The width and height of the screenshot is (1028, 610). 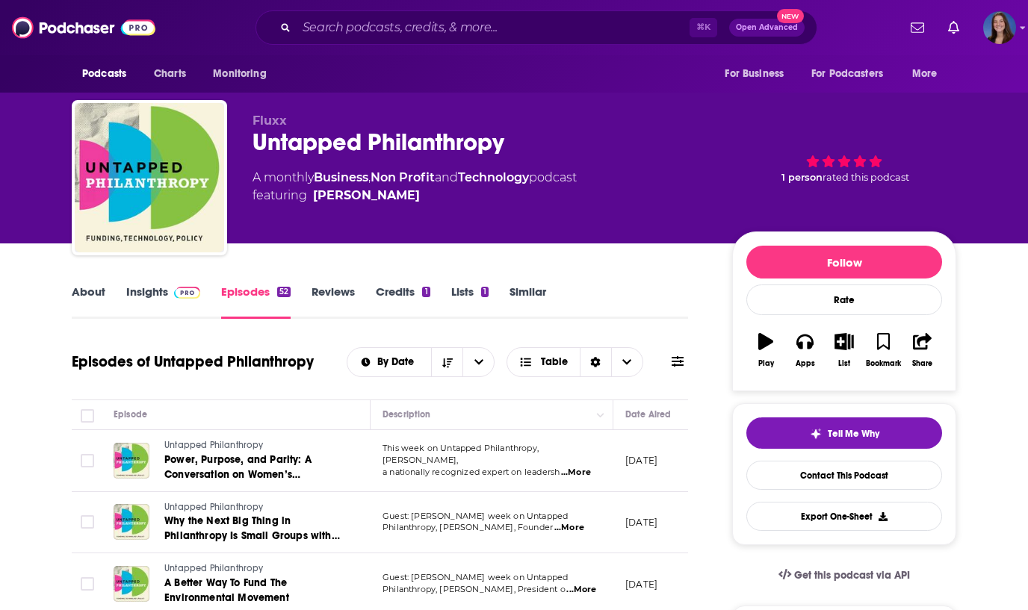 What do you see at coordinates (648, 415) in the screenshot?
I see `div: Date Aired` at bounding box center [648, 415].